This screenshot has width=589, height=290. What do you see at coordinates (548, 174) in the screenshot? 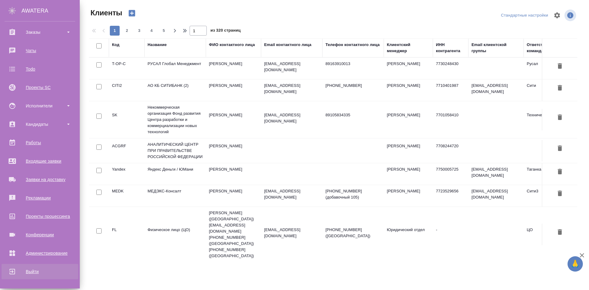
I see `td: Таганка` at bounding box center [548, 174].